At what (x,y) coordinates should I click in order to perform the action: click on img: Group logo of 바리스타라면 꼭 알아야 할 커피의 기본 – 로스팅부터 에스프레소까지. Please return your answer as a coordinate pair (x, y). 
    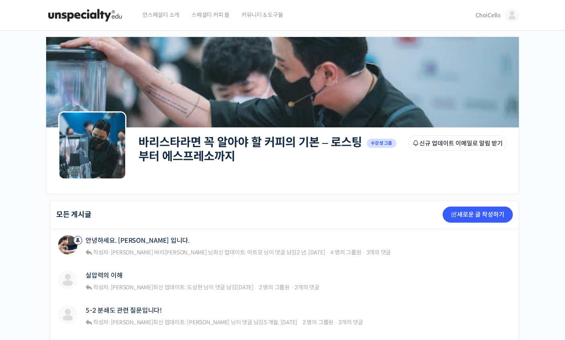
    Looking at the image, I should click on (92, 145).